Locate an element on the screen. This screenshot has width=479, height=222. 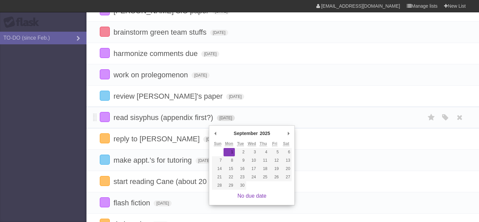
div: Flask is located at coordinates (23, 22).